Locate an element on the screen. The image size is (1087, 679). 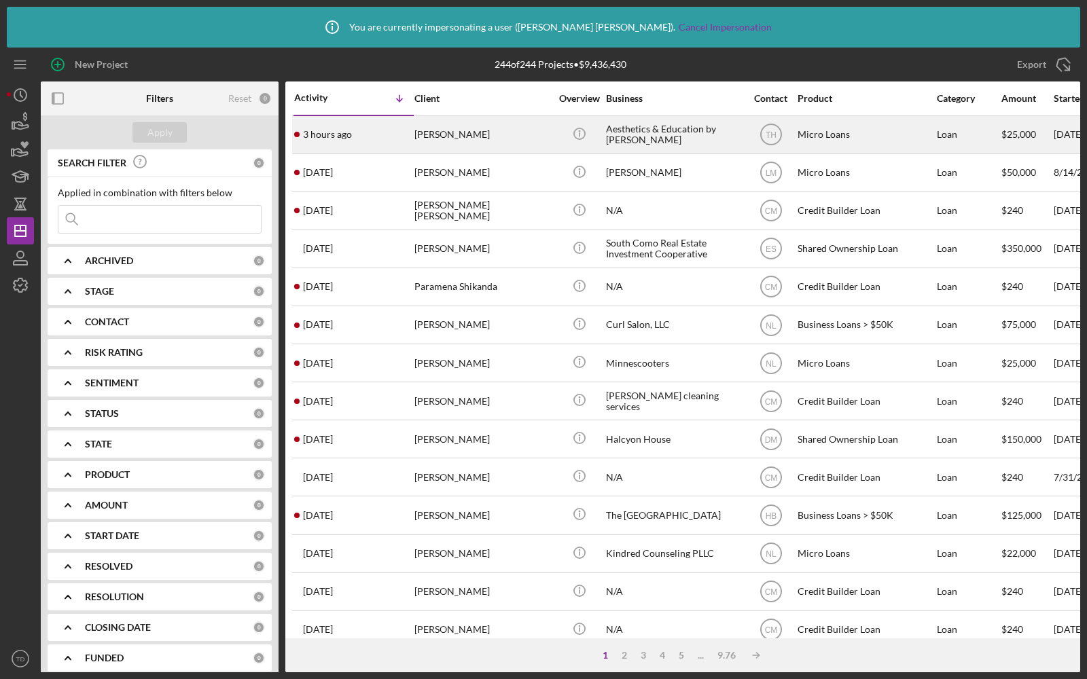
b: RISK RATING is located at coordinates (113, 353).